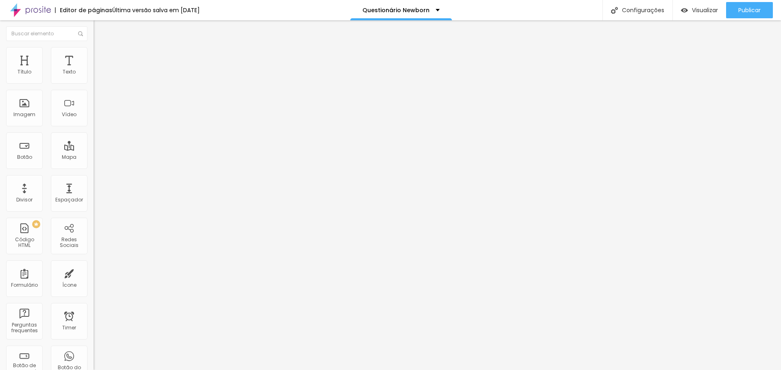 The width and height of the screenshot is (781, 370). I want to click on div: Divisor, so click(24, 200).